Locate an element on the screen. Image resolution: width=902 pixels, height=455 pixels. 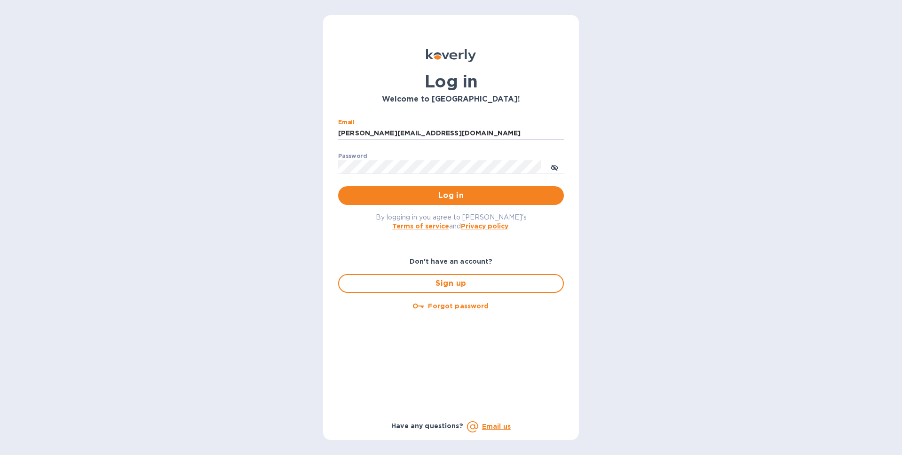
u: Forgot password is located at coordinates (458, 306).